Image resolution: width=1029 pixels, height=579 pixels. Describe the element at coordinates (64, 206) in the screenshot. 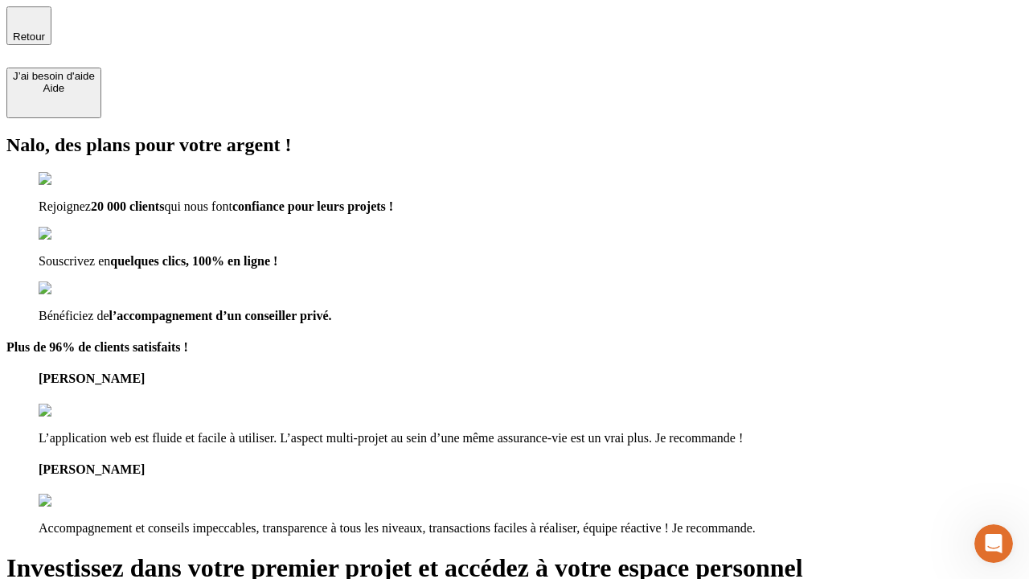

I see `span: Rejoignez` at that location.